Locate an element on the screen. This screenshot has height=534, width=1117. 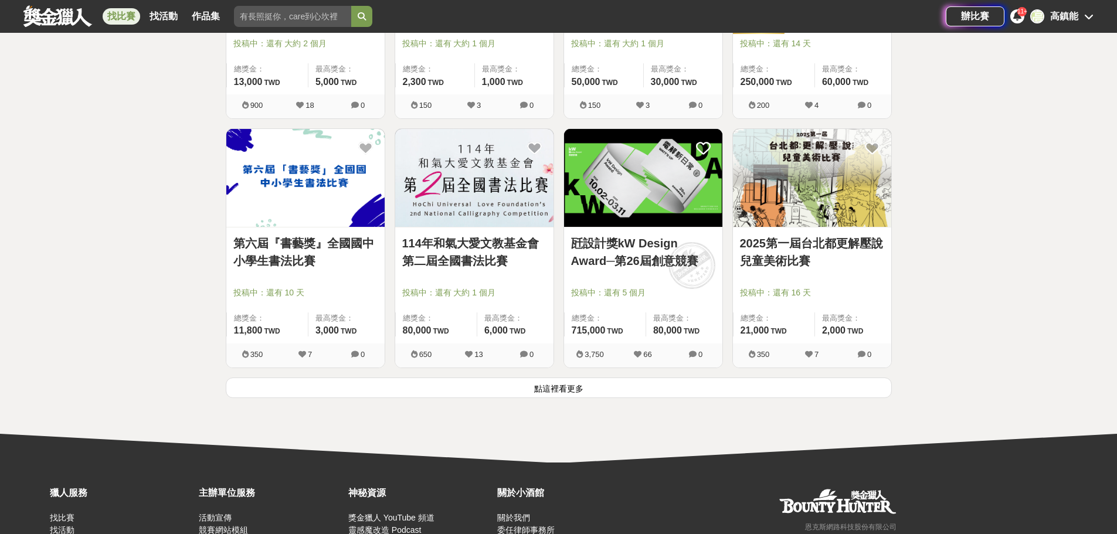
span: 1,000 is located at coordinates (494, 81).